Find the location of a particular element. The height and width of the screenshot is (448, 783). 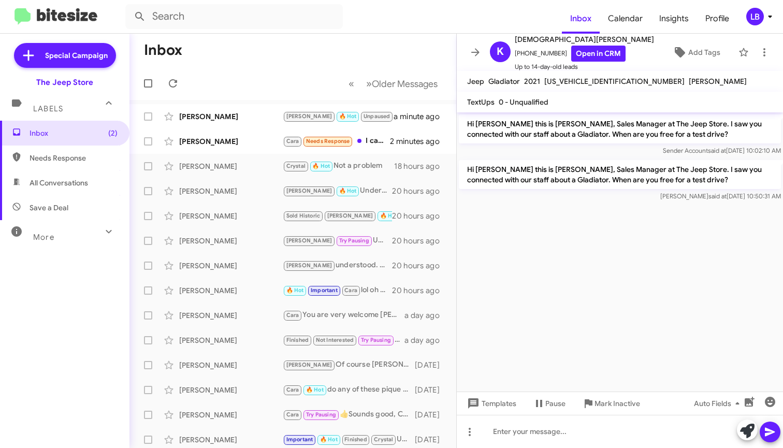

span: Mark Inactive is located at coordinates (618, 404).